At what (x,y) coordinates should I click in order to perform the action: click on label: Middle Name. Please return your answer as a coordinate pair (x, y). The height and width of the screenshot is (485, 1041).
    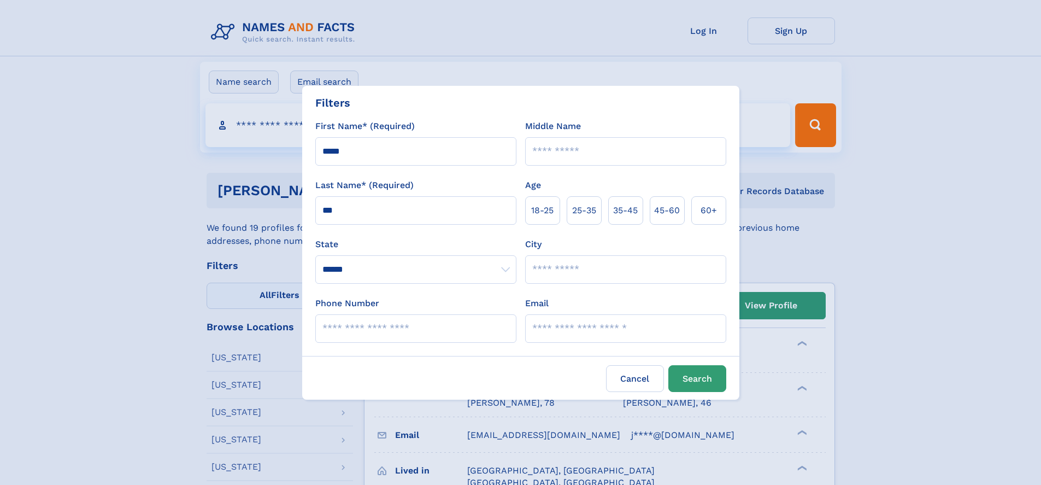
    Looking at the image, I should click on (553, 126).